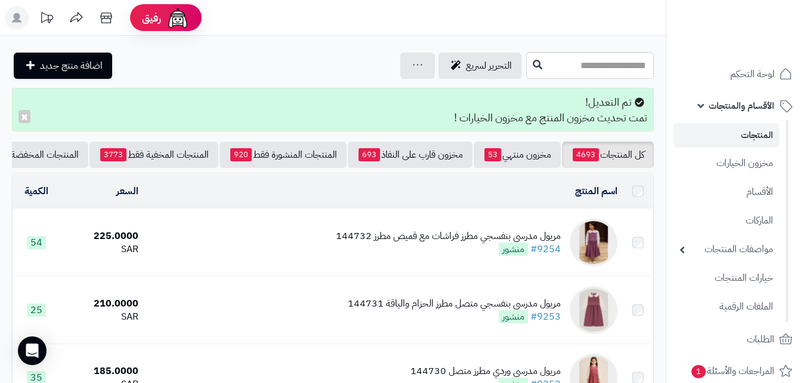 This screenshot has width=806, height=383. Describe the element at coordinates (113, 155) in the screenshot. I see `span: 3773` at that location.